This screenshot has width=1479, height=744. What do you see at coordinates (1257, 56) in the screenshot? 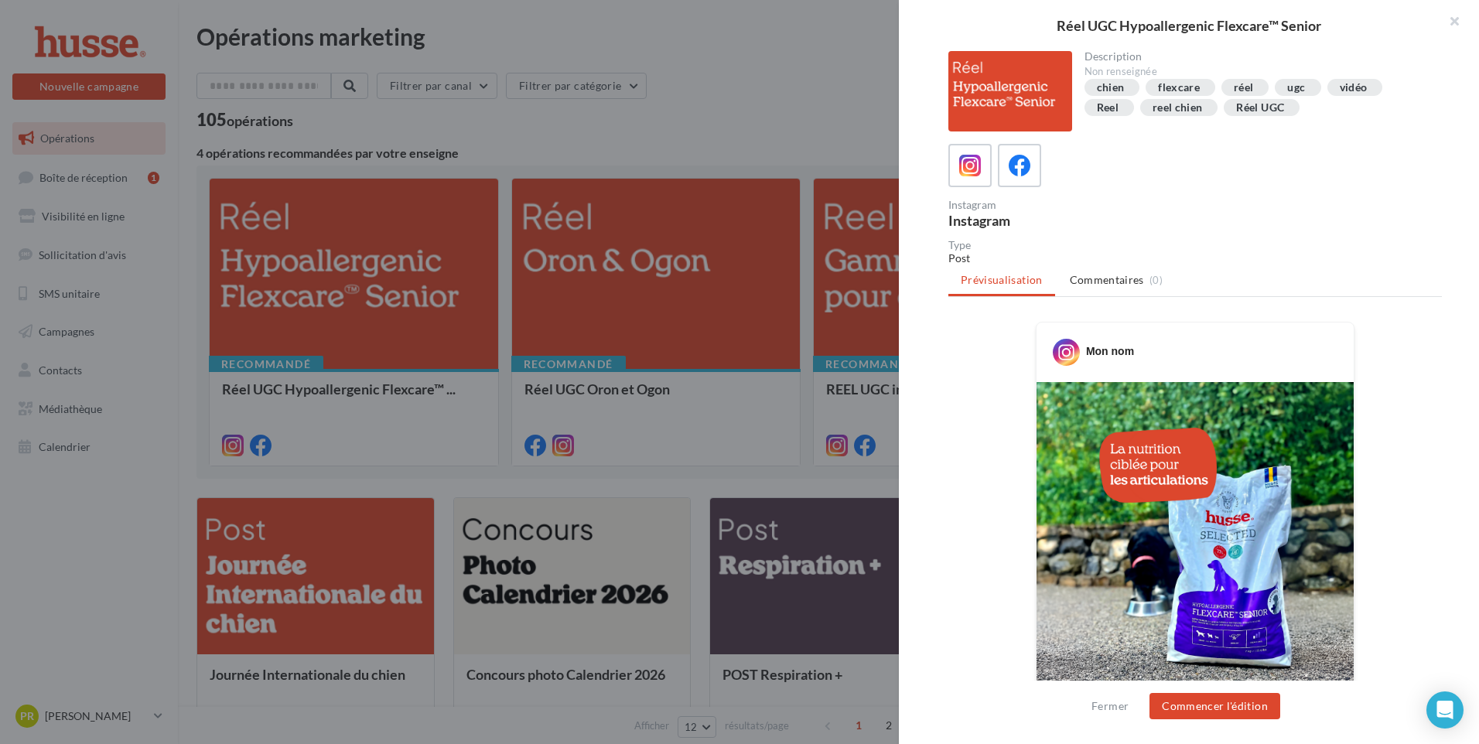
I see `div: Description` at bounding box center [1257, 56].